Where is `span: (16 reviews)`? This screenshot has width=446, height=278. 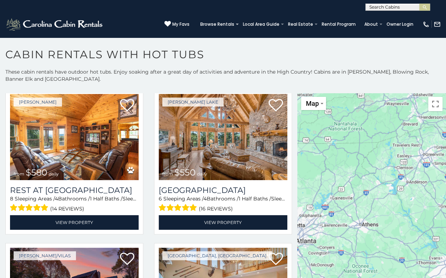
span: (16 reviews) is located at coordinates (215, 209).